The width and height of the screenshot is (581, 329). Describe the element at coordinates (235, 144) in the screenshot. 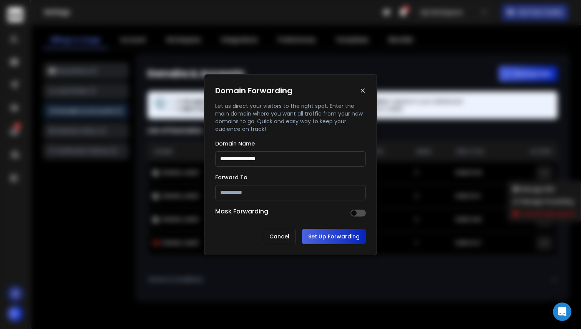

I see `label: Domain Name` at that location.